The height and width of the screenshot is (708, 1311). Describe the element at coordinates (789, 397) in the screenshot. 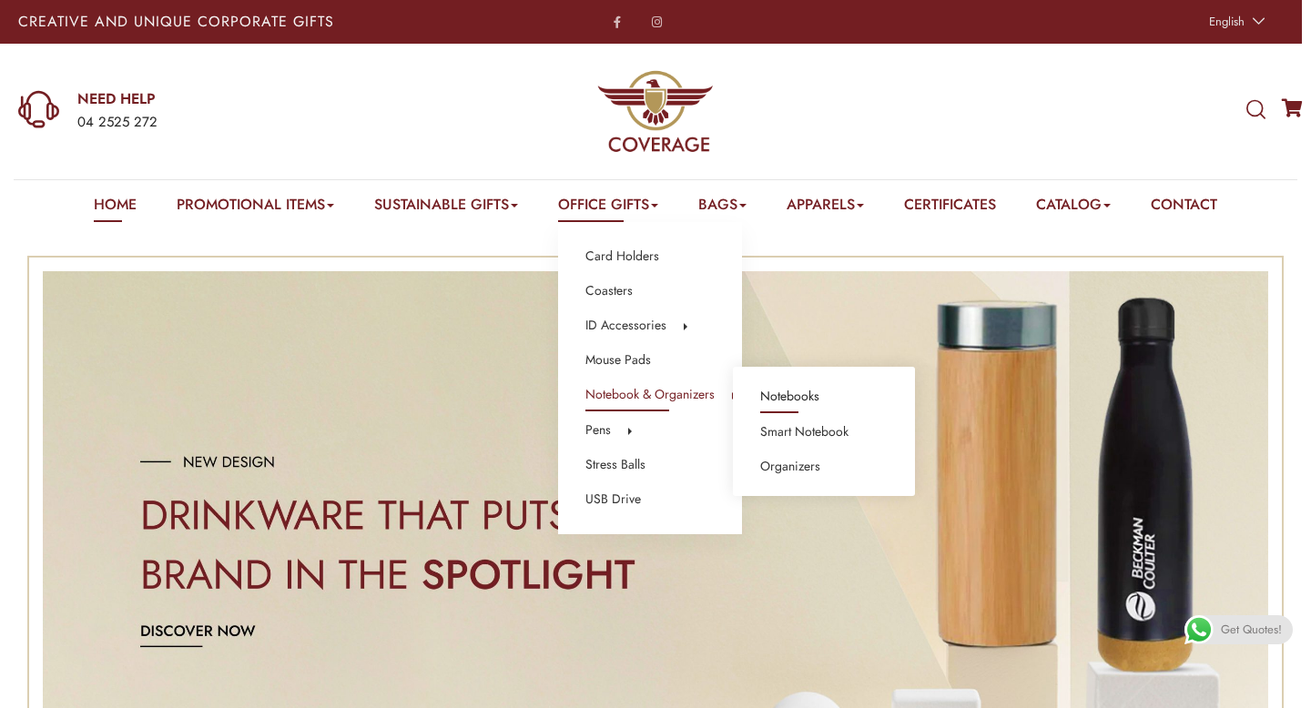

I see `a: Notebooks` at that location.